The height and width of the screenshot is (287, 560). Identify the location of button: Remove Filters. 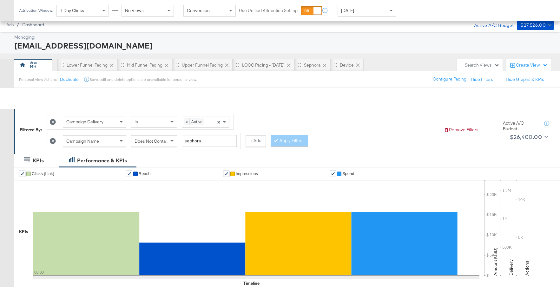
(461, 130).